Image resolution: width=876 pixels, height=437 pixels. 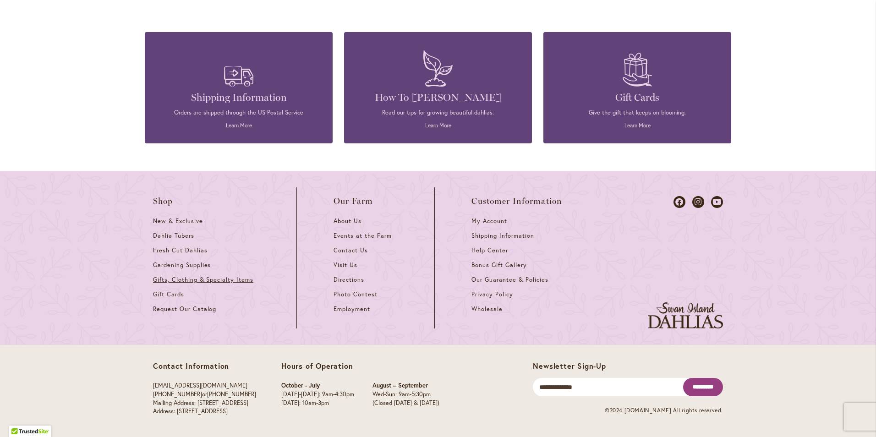 What do you see at coordinates (502, 235) in the screenshot?
I see `span: Shipping Information` at bounding box center [502, 235].